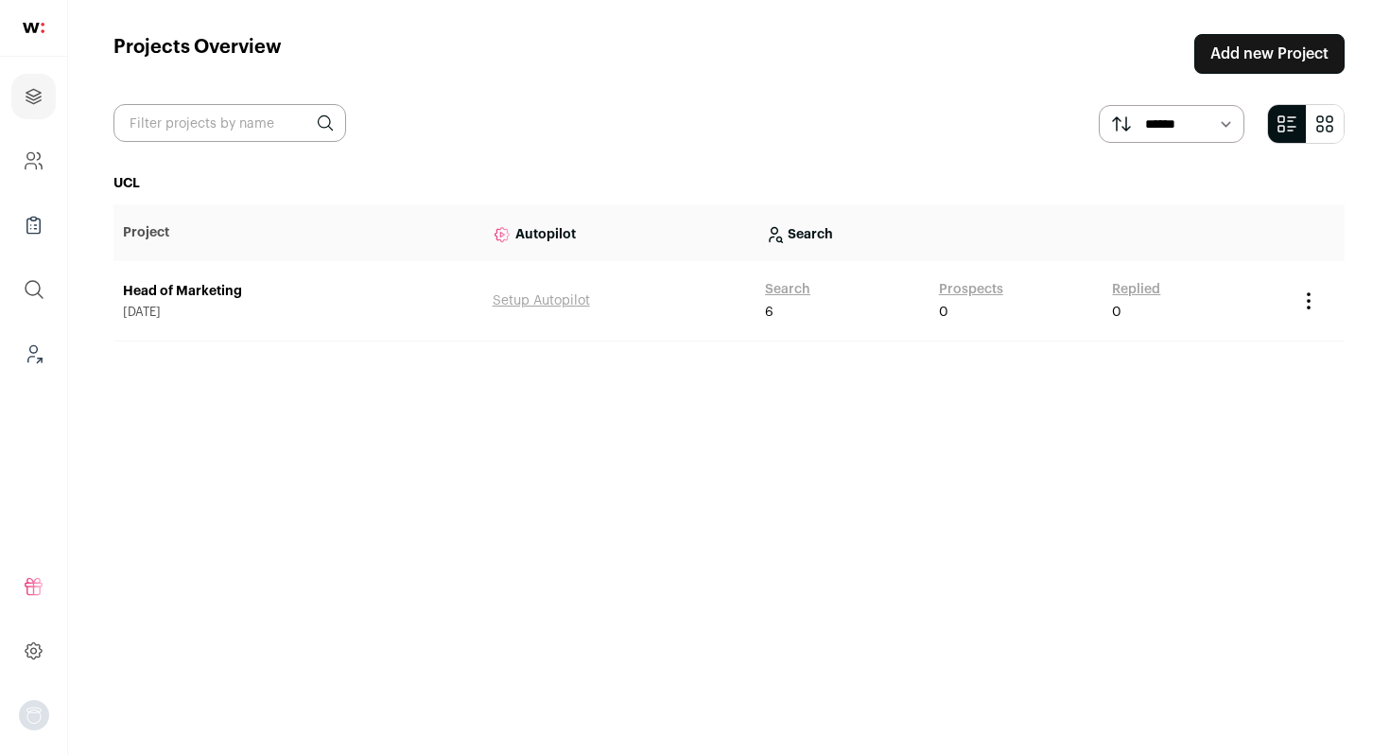 Image resolution: width=1390 pixels, height=755 pixels. I want to click on a: Search, so click(788, 289).